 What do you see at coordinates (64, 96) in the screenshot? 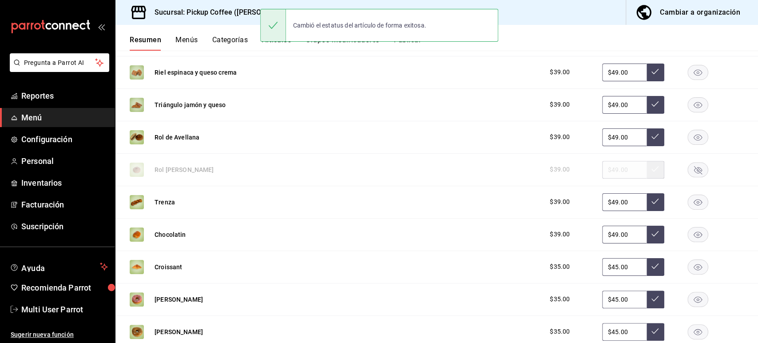
I see `span: Reportes` at bounding box center [64, 96].